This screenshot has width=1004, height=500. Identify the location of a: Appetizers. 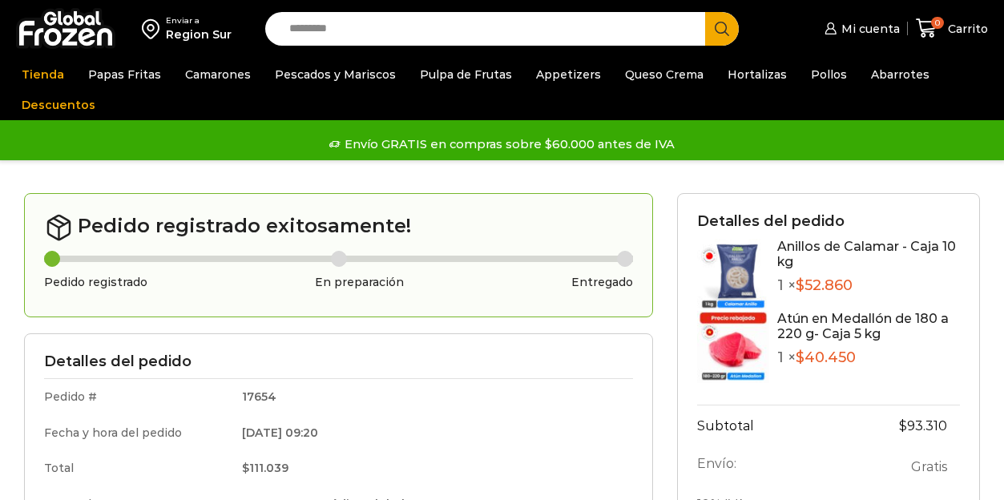
(568, 74).